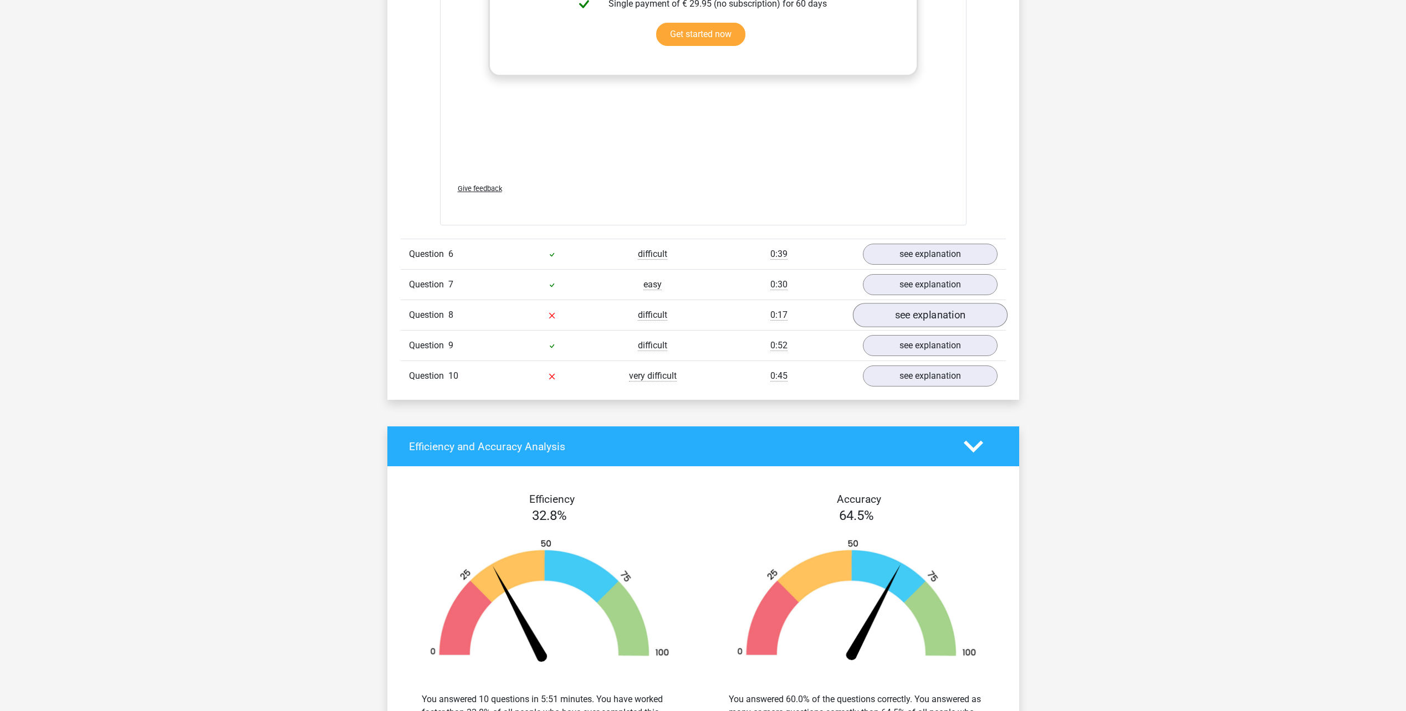  What do you see at coordinates (778, 346) in the screenshot?
I see `span: 0:52` at bounding box center [778, 346].